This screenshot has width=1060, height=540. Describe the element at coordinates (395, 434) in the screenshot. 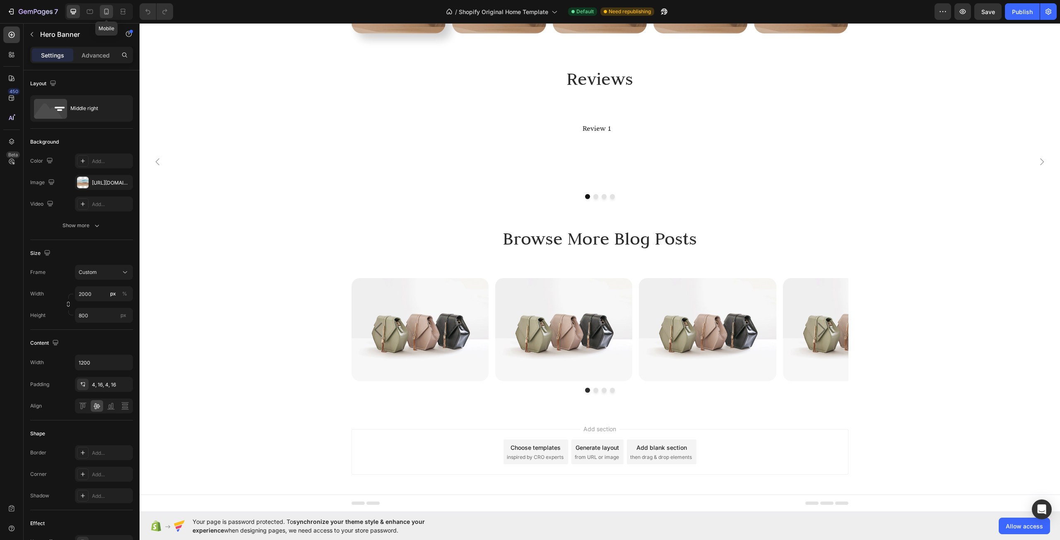

I see `span: inspired by CRO experts` at that location.